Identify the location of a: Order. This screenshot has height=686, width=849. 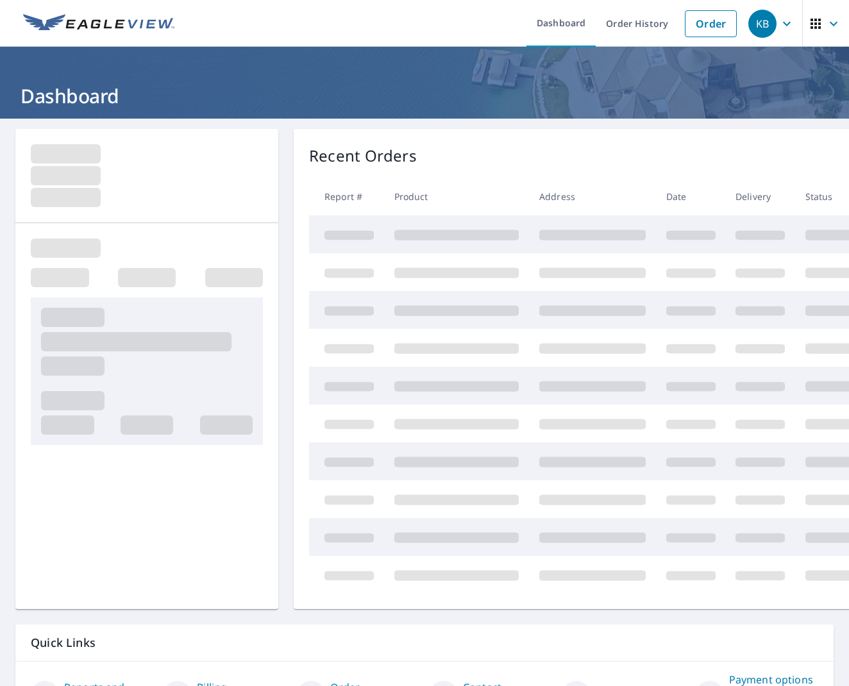
(711, 24).